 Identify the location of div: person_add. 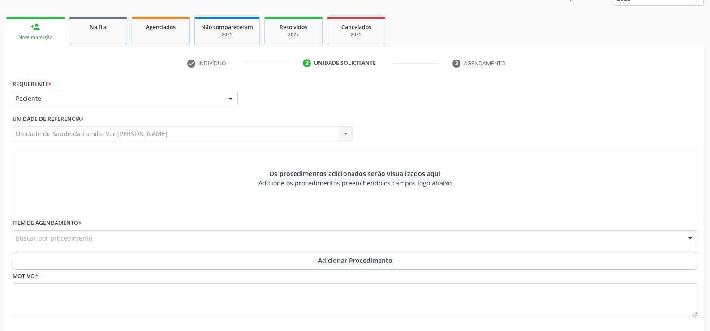
(35, 27).